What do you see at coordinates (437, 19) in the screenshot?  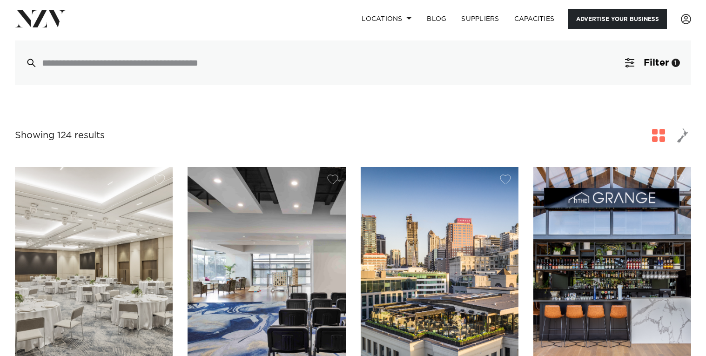 I see `a: BLOG` at bounding box center [437, 19].